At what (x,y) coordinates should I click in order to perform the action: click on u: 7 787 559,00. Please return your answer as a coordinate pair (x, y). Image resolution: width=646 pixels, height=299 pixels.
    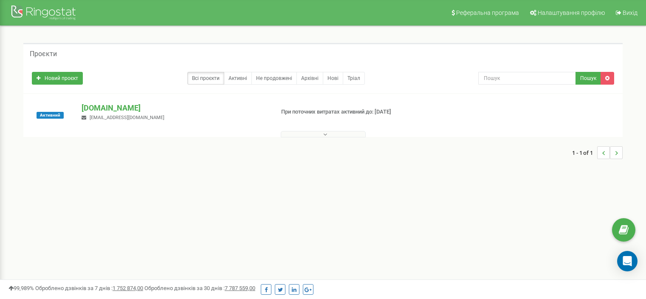
    Looking at the image, I should click on (240, 288).